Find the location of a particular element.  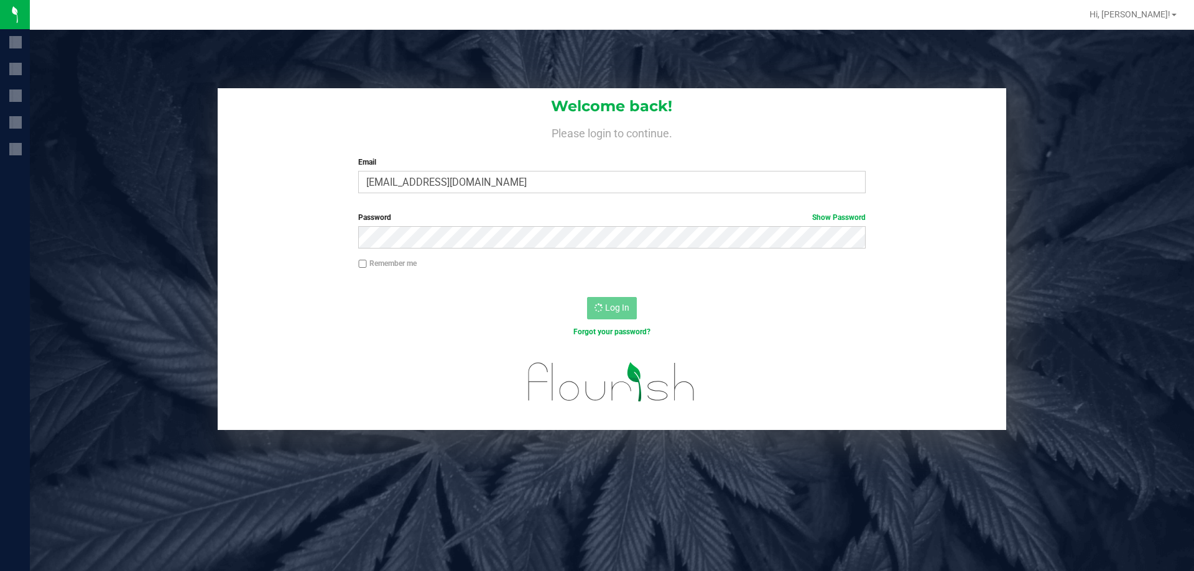

button: Log In is located at coordinates (612, 308).